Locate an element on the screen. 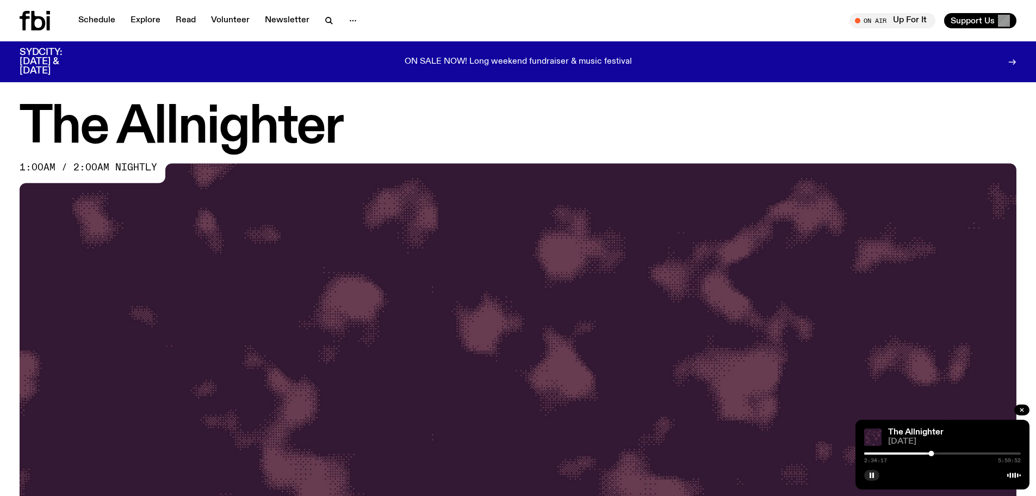  h1: The Allnighter is located at coordinates (518, 128).